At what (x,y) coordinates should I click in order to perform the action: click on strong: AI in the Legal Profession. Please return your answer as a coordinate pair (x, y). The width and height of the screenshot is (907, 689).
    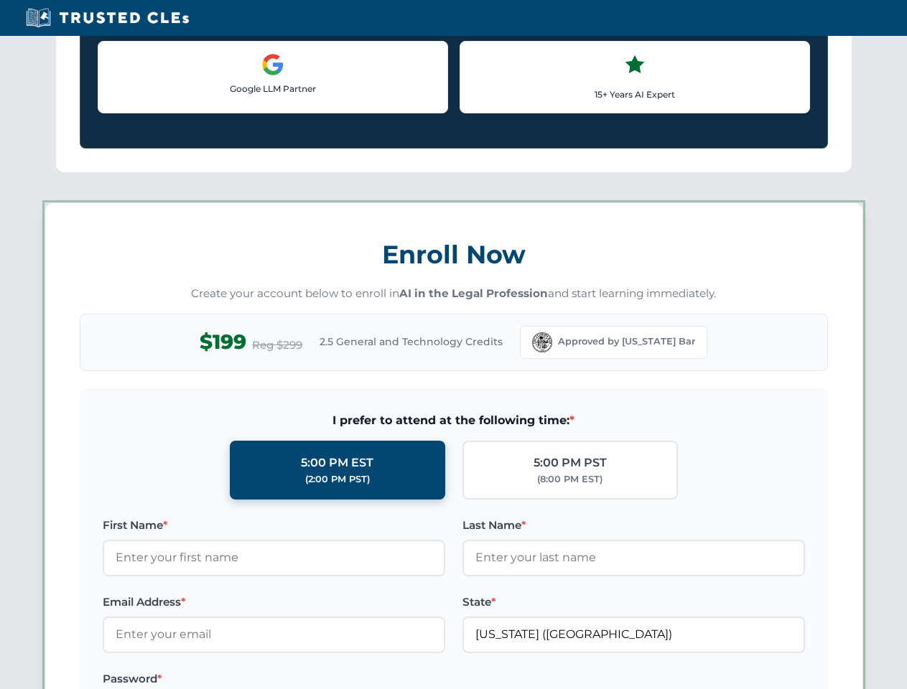
    Looking at the image, I should click on (473, 293).